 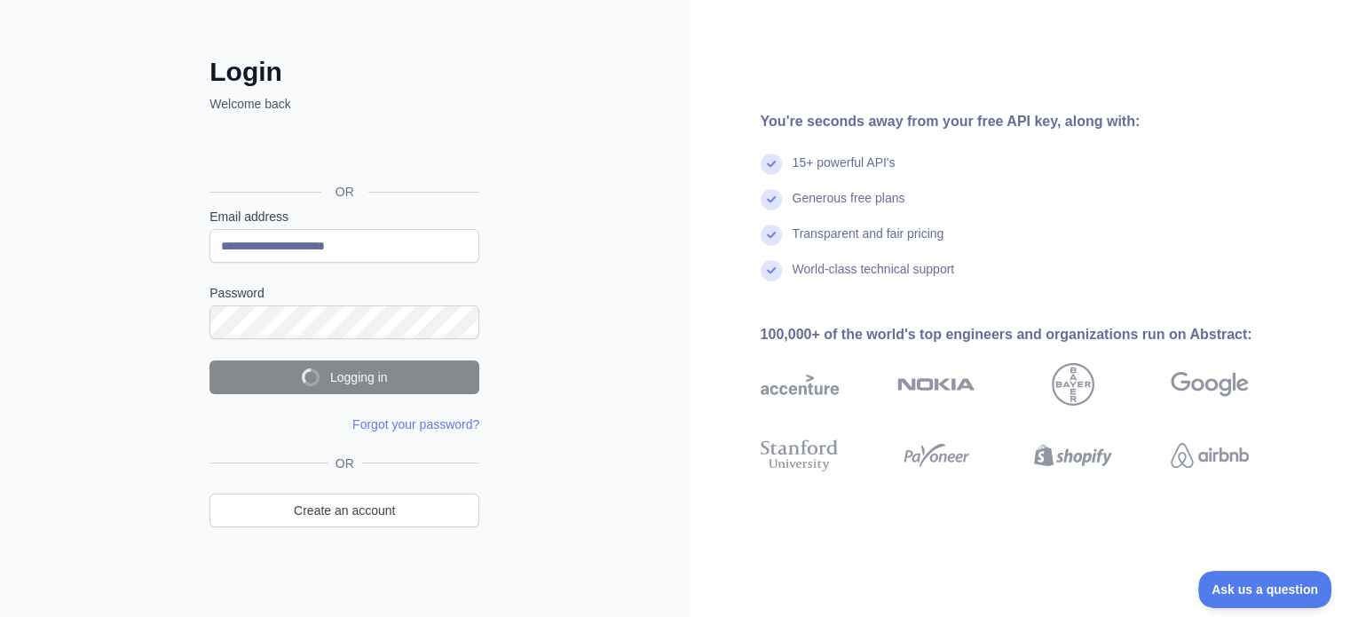 I want to click on img: airbnb, so click(x=1210, y=455).